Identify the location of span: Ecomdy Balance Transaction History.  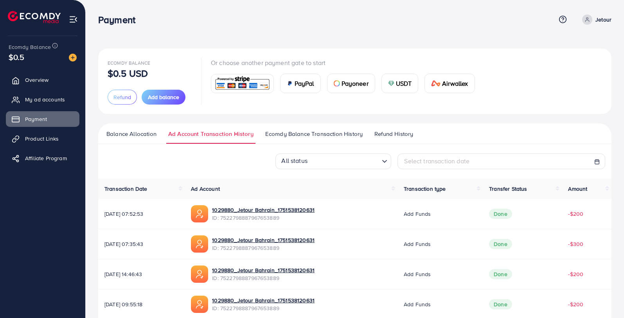
(314, 134).